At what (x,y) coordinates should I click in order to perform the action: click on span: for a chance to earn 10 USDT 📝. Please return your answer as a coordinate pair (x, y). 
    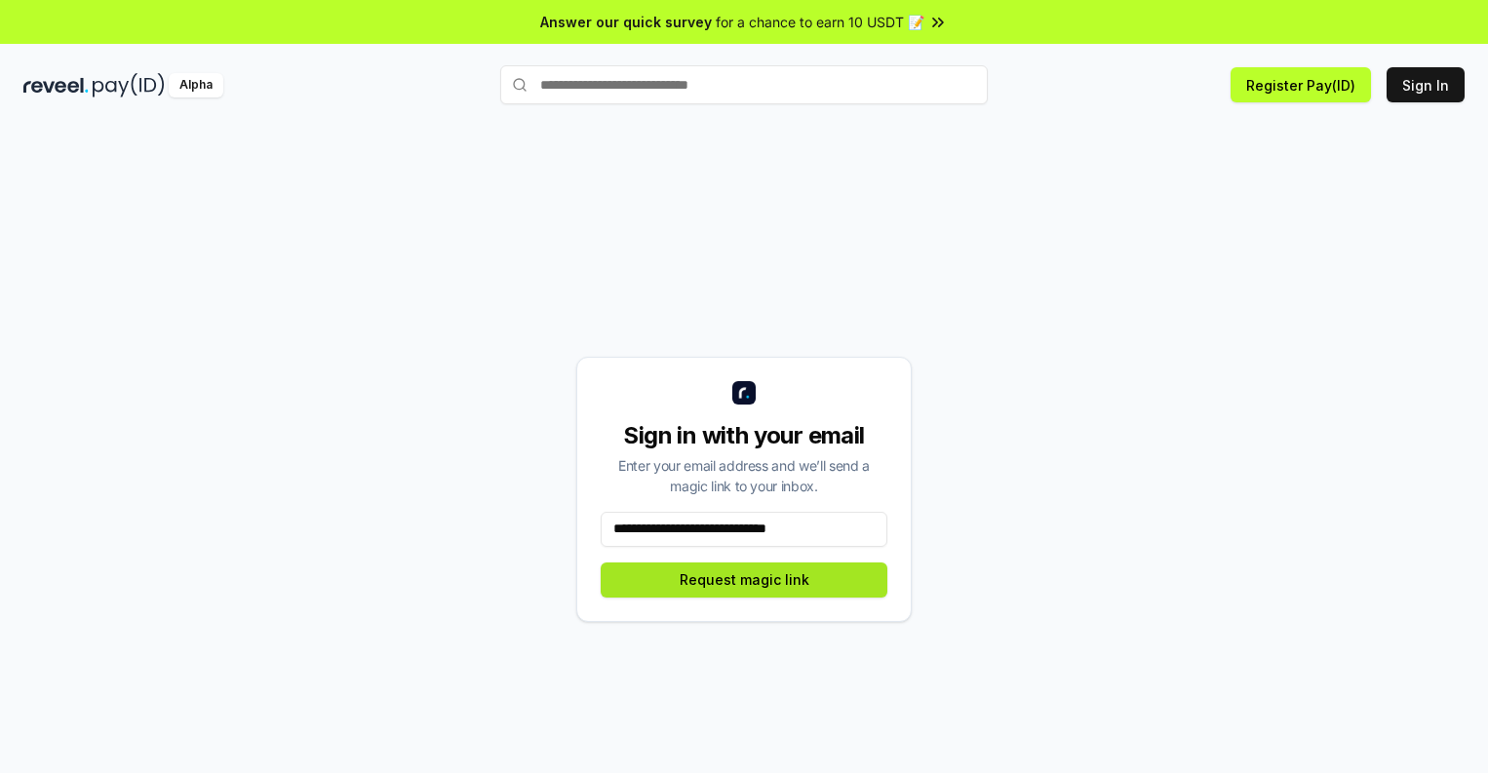
    Looking at the image, I should click on (820, 21).